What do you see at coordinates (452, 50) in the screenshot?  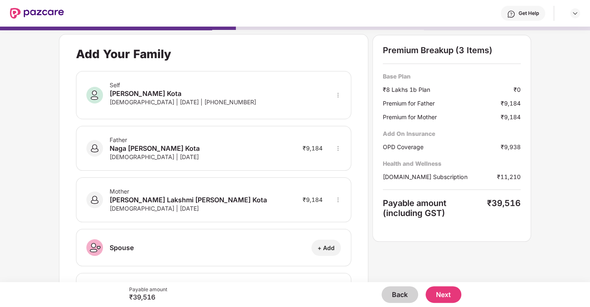 I see `div: Premium Breakup (3 Items)` at bounding box center [452, 50].